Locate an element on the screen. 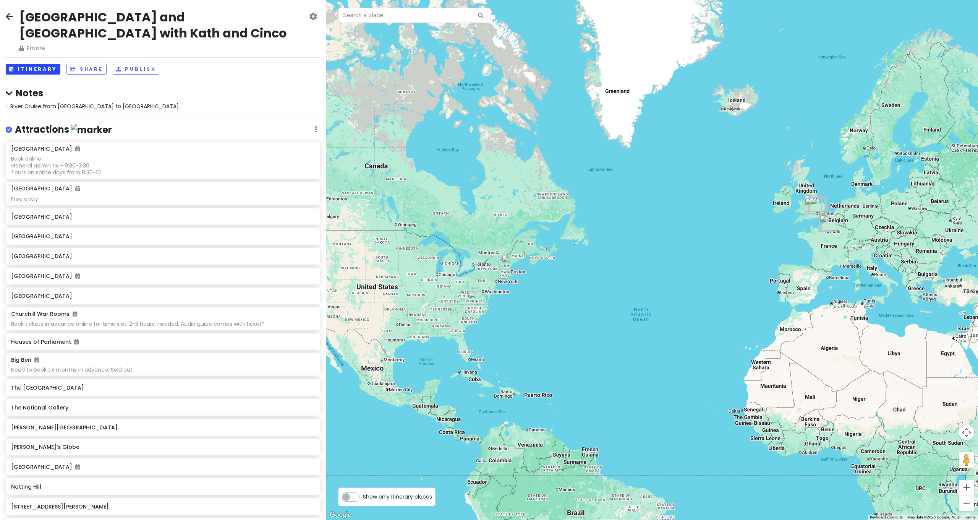 The height and width of the screenshot is (520, 978). button: Share is located at coordinates (86, 69).